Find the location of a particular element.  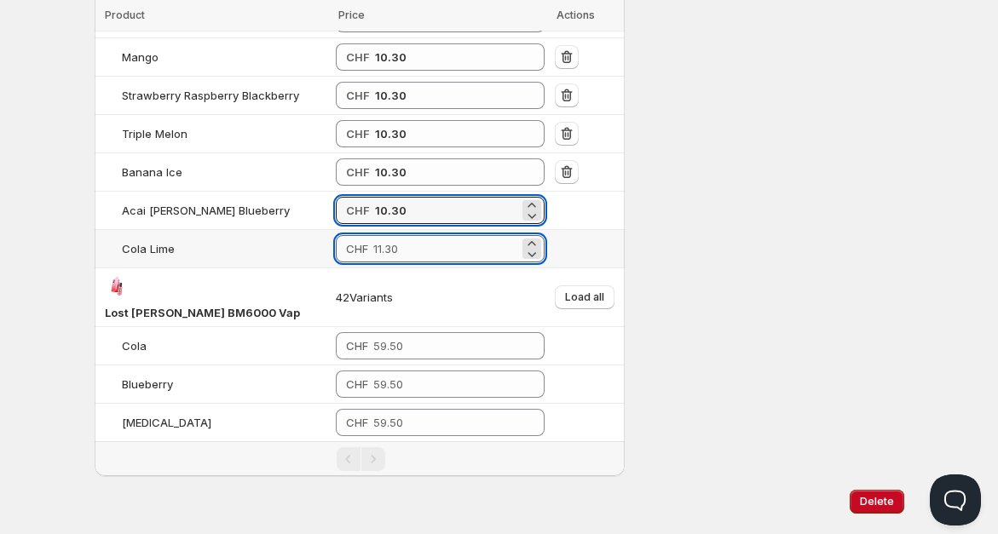

button: Delete is located at coordinates (877, 502).